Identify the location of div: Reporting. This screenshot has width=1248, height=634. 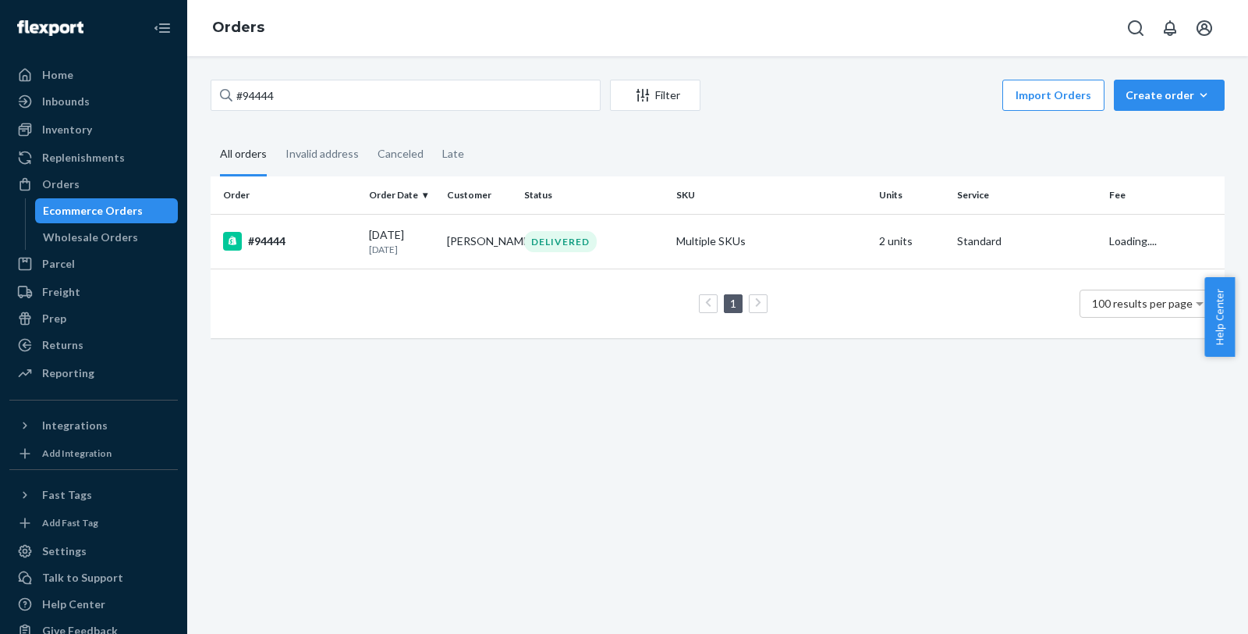
(68, 373).